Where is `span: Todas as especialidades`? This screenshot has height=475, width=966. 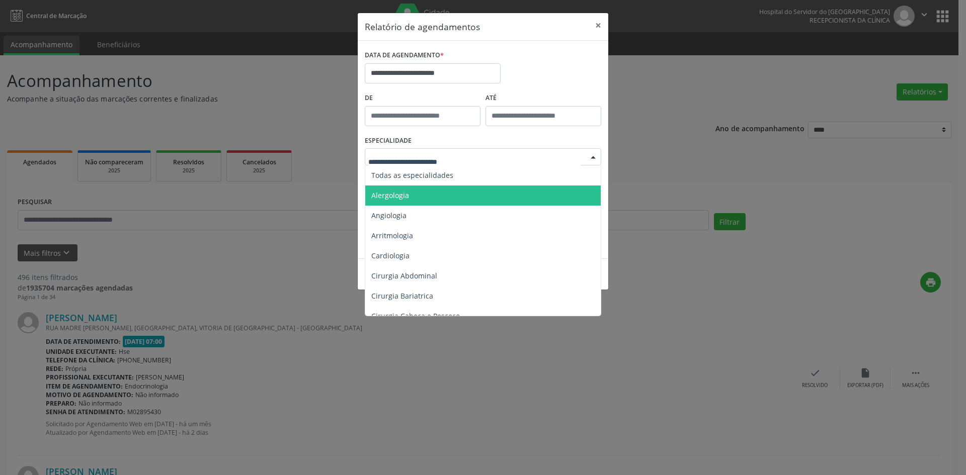 span: Todas as especialidades is located at coordinates (412, 175).